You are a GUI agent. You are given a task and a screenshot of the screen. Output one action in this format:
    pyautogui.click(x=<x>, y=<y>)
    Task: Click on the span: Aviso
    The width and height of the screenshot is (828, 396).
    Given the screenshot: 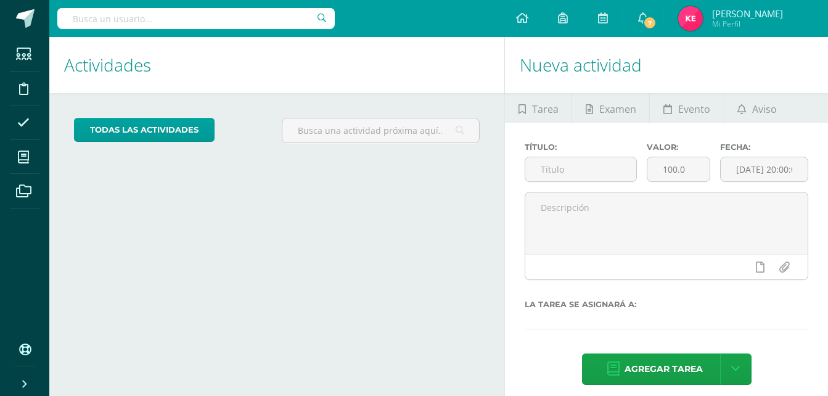 What is the action you would take?
    pyautogui.click(x=764, y=109)
    